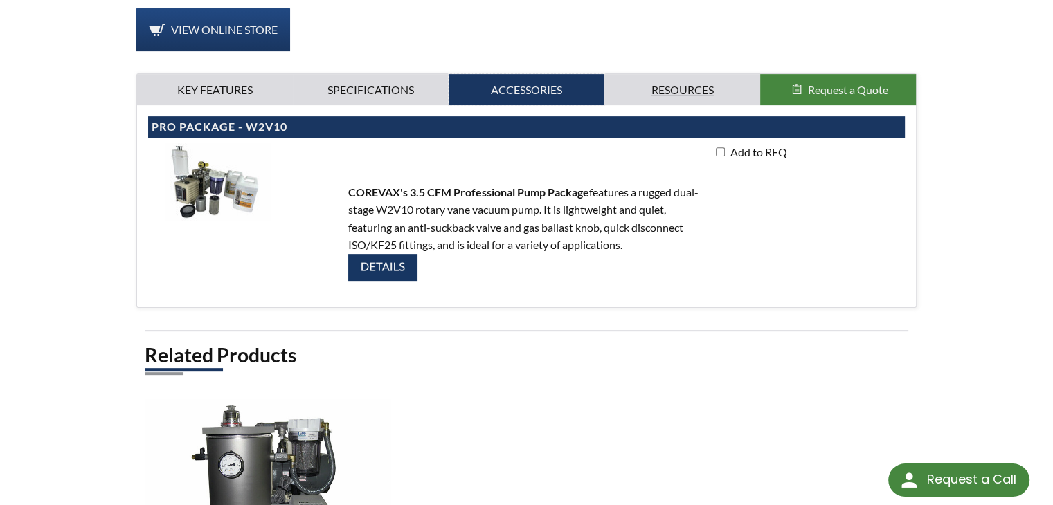 This screenshot has height=505, width=1053. I want to click on a: Key Features, so click(215, 90).